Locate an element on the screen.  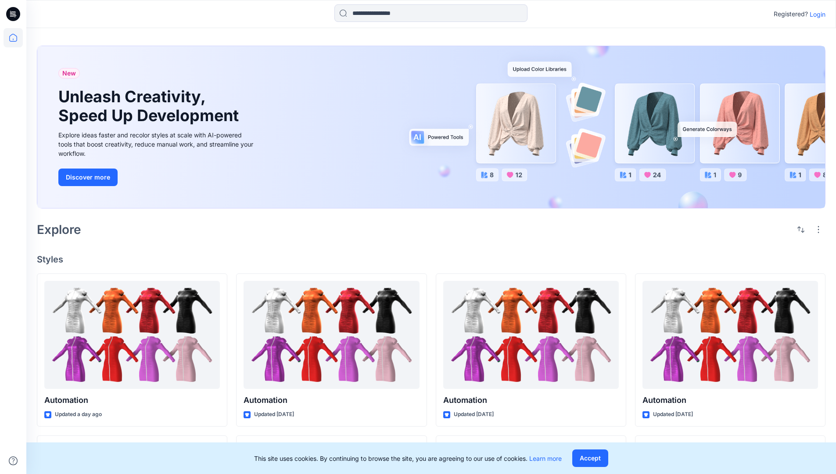
a: Discover more is located at coordinates (157, 177).